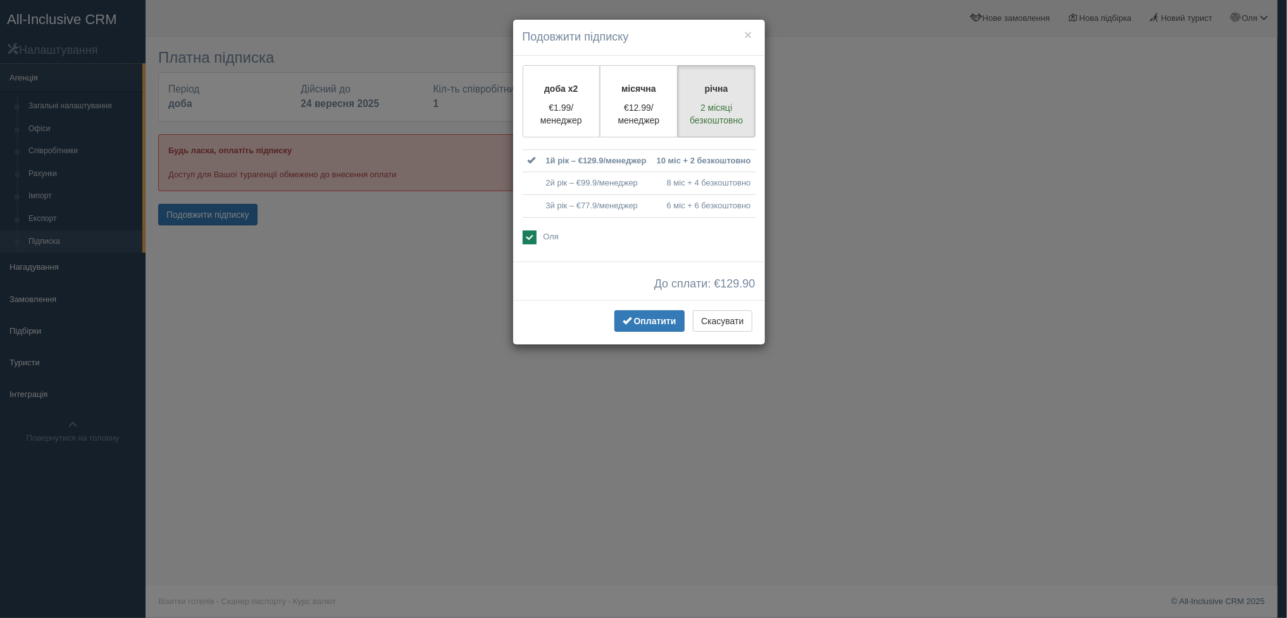 The height and width of the screenshot is (618, 1287). What do you see at coordinates (716, 89) in the screenshot?
I see `p: річна` at bounding box center [716, 89].